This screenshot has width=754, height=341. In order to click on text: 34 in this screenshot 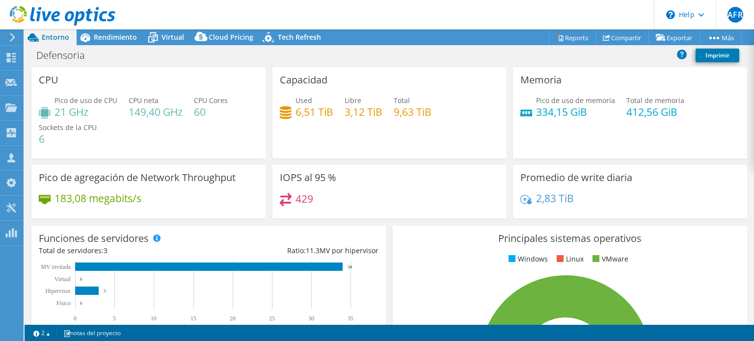, I will do `click(350, 267)`.